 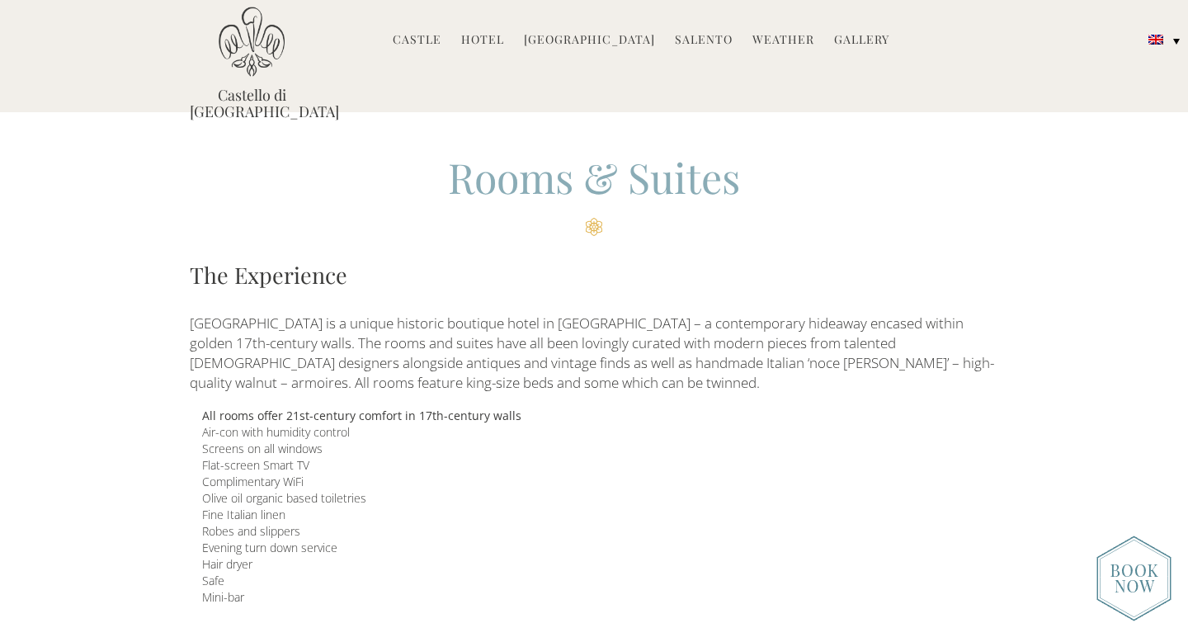 I want to click on img: new-booknow.png, so click(x=1134, y=579).